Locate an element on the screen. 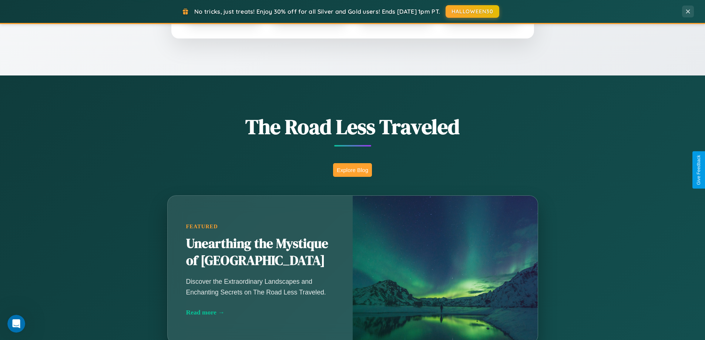 Image resolution: width=705 pixels, height=340 pixels. div: Read more → is located at coordinates (260, 312).